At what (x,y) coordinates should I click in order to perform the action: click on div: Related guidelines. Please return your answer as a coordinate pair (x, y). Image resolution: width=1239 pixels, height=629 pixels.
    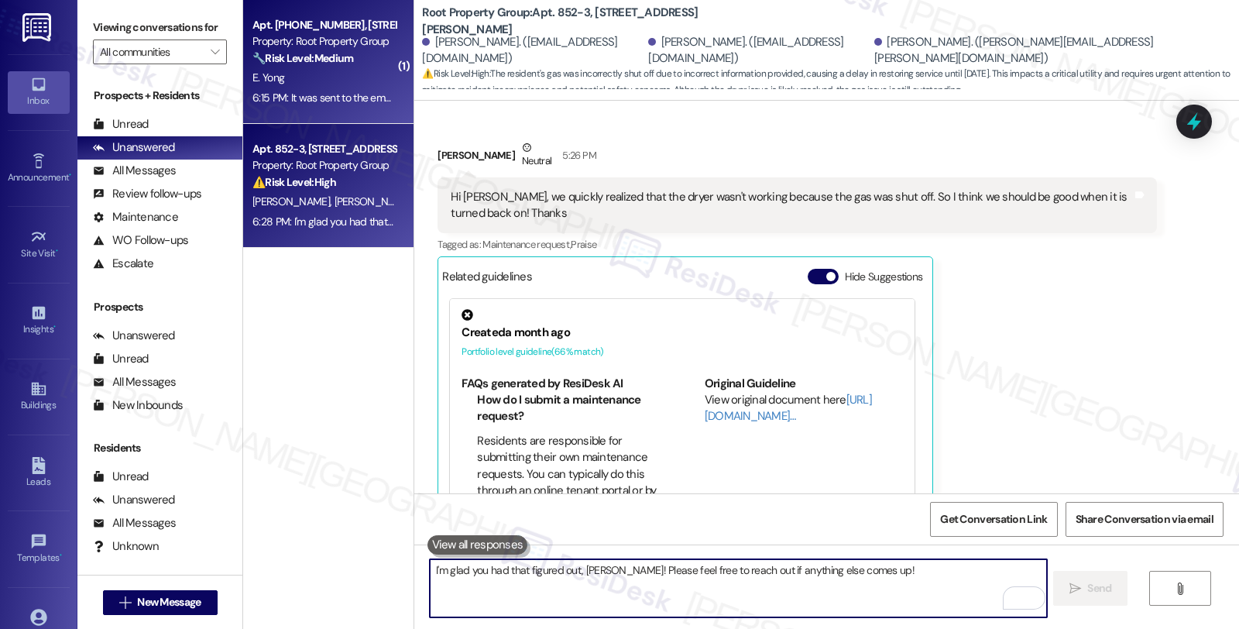
    Looking at the image, I should click on (487, 279).